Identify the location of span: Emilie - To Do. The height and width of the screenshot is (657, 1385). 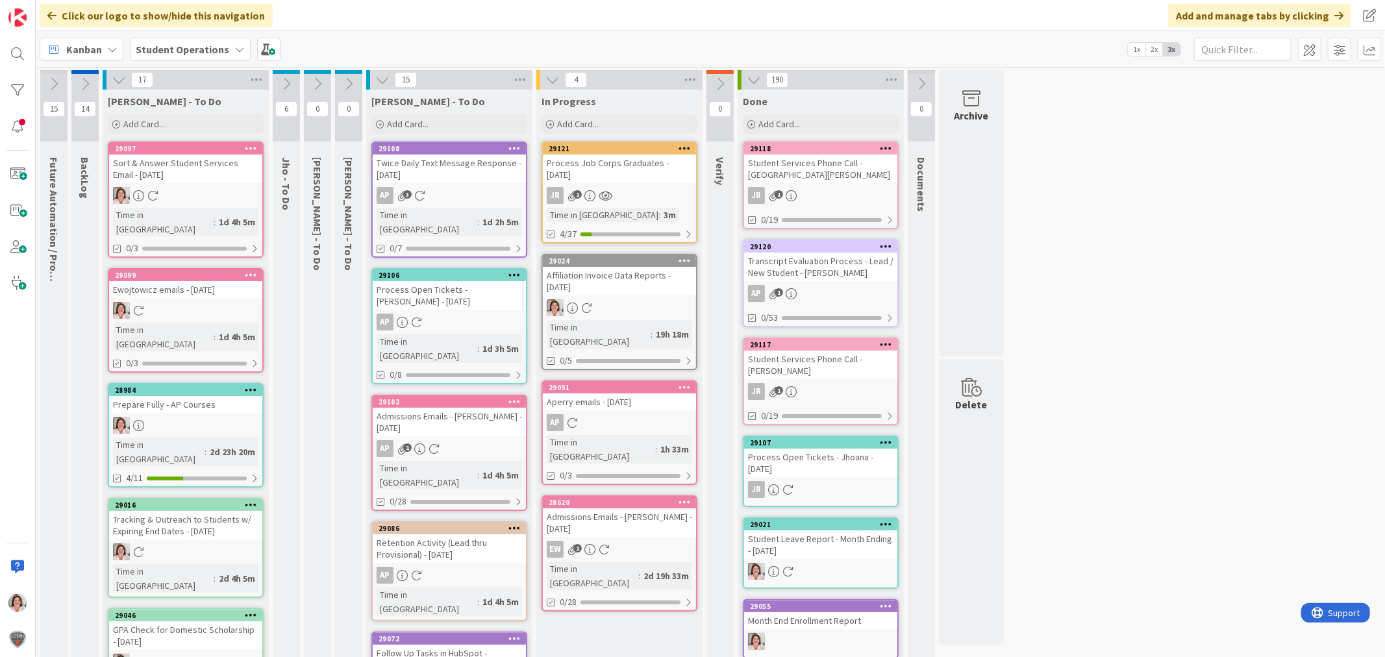
(164, 101).